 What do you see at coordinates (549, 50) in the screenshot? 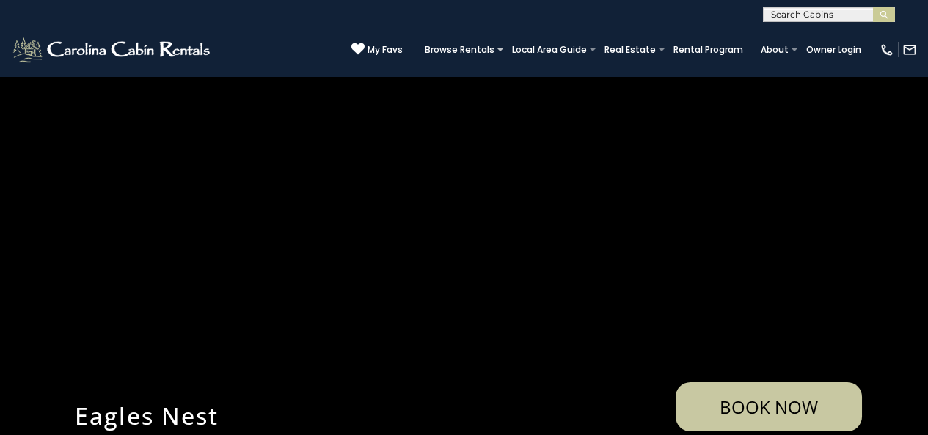
I see `a: Local Area Guide` at bounding box center [549, 50].